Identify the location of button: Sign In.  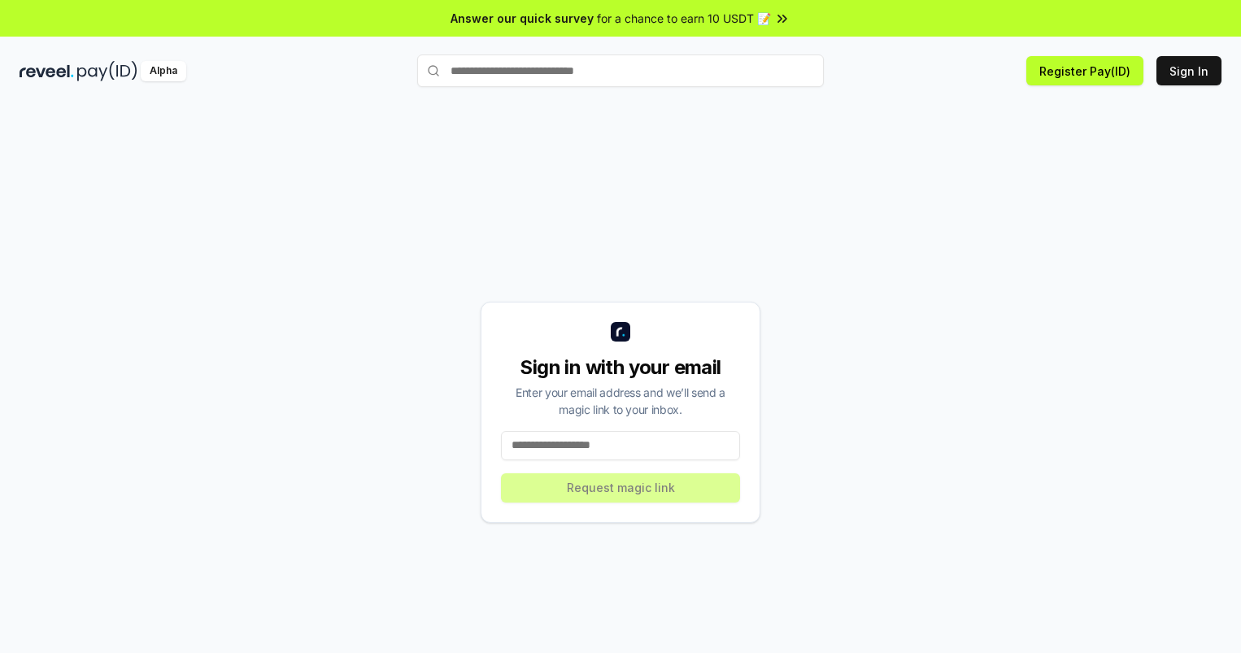
(1189, 71).